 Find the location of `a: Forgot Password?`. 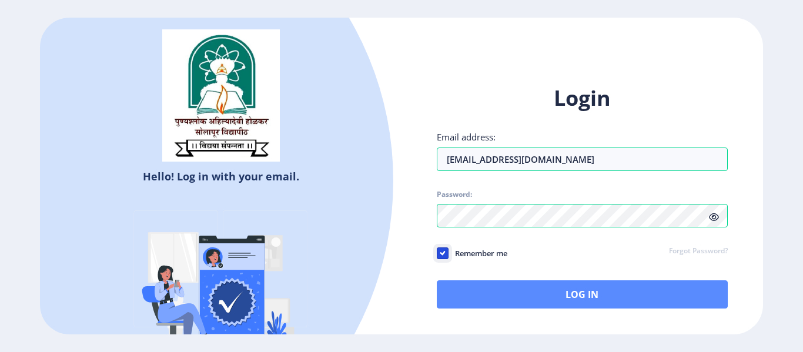

a: Forgot Password? is located at coordinates (698, 252).